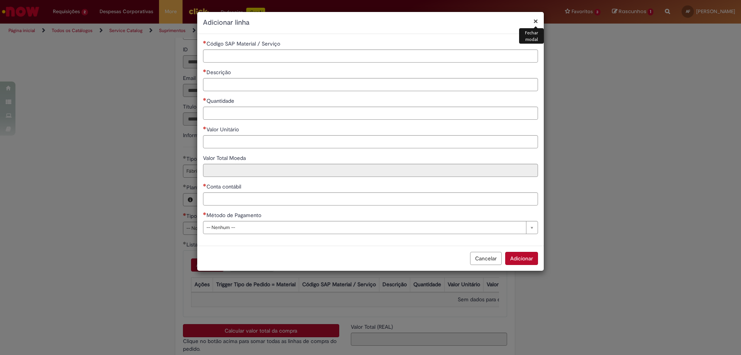  Describe the element at coordinates (219, 72) in the screenshot. I see `span: Descrição` at that location.